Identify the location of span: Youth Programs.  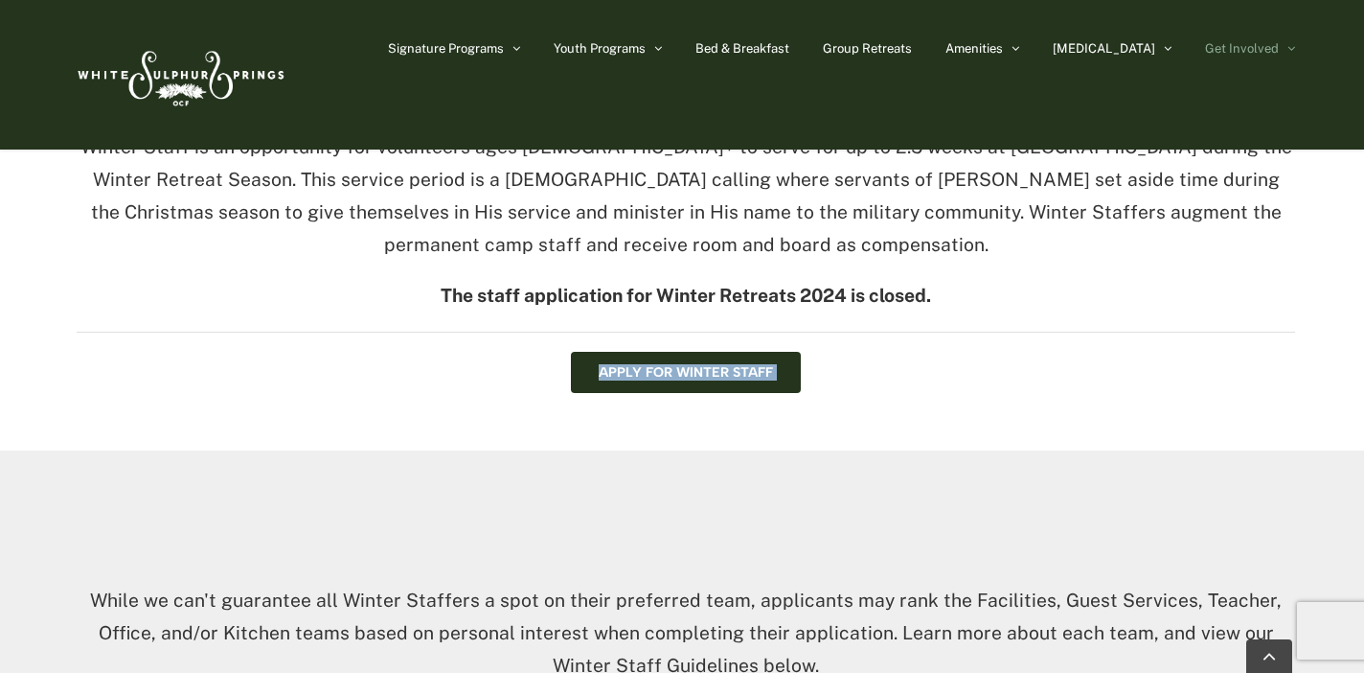
(600, 48).